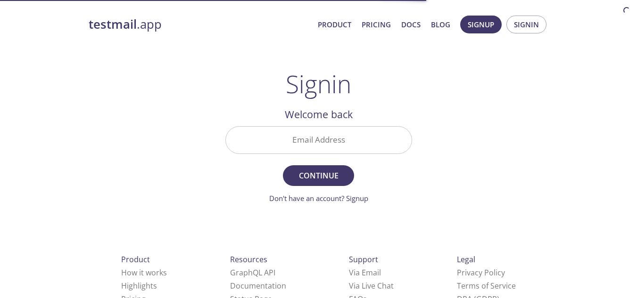 The image size is (637, 298). I want to click on a: Highlights, so click(139, 286).